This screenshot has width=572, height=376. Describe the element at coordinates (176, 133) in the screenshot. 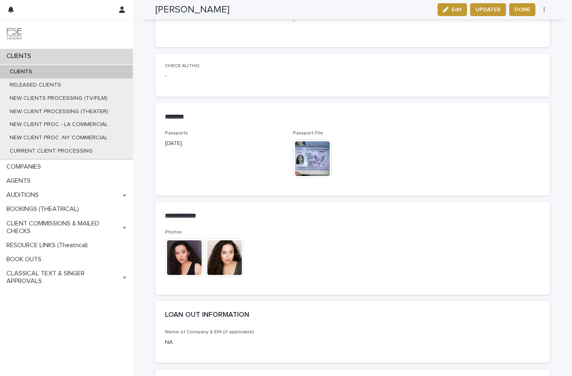

I see `span: Passports` at that location.